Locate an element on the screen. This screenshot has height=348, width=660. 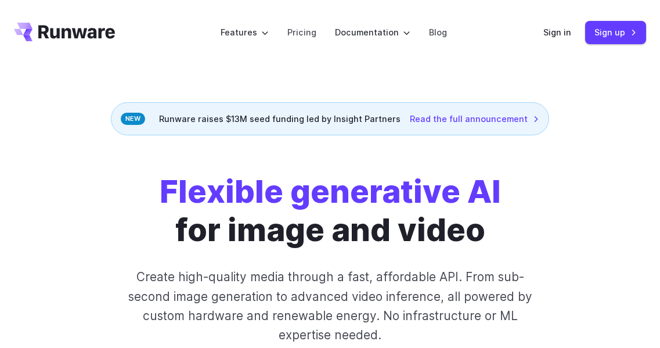
a: Sign in is located at coordinates (557, 32).